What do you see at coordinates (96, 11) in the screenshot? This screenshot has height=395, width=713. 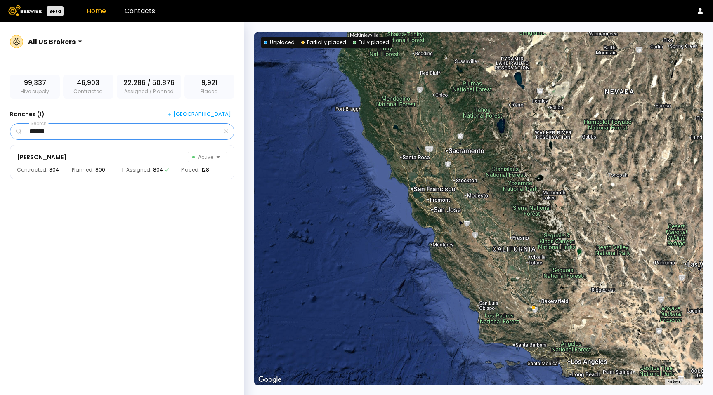 I see `a: Home` at bounding box center [96, 11].